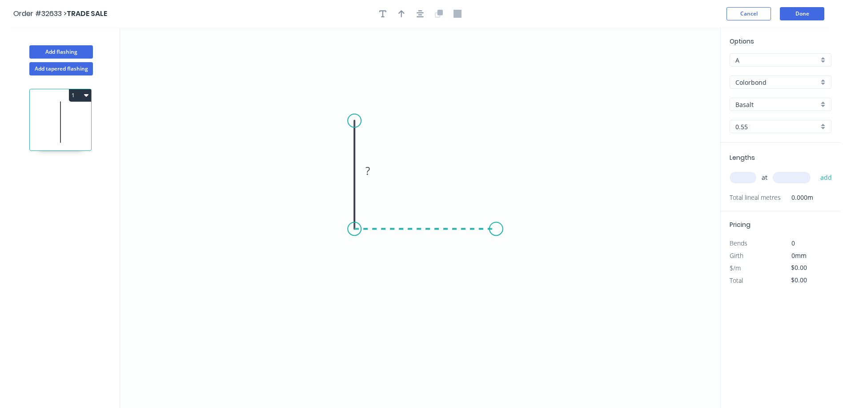 This screenshot has width=847, height=408. What do you see at coordinates (802, 14) in the screenshot?
I see `button: Done` at bounding box center [802, 14].